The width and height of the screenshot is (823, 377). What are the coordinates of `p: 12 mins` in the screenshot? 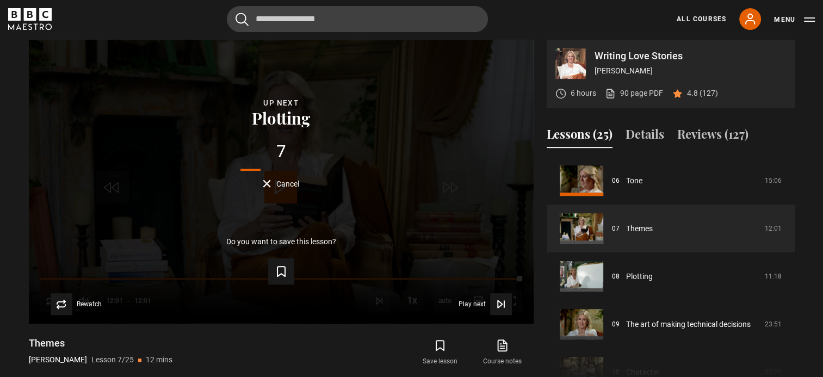 It's located at (159, 360).